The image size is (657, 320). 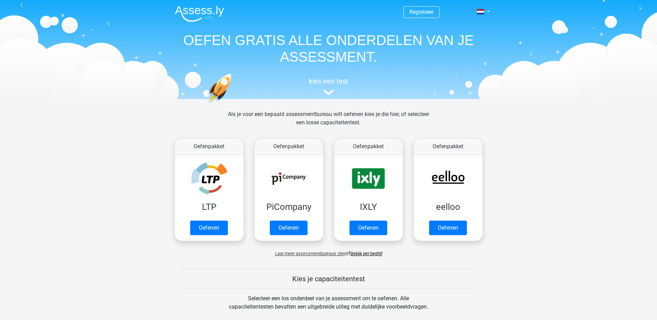 What do you see at coordinates (329, 86) in the screenshot?
I see `a: kies een test` at bounding box center [329, 86].